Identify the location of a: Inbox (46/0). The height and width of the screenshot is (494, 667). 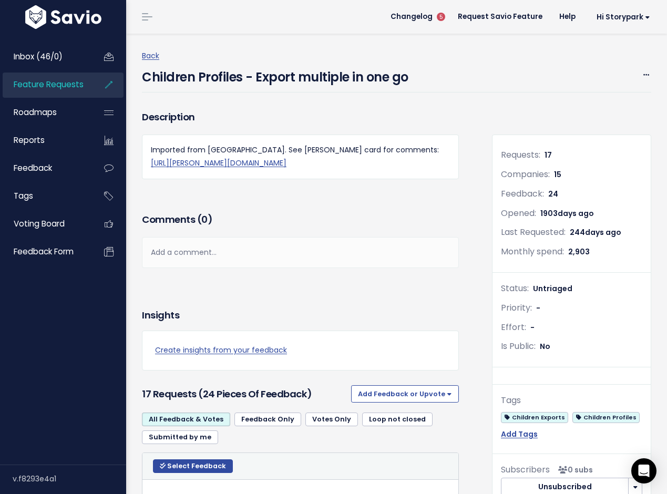
(45, 57).